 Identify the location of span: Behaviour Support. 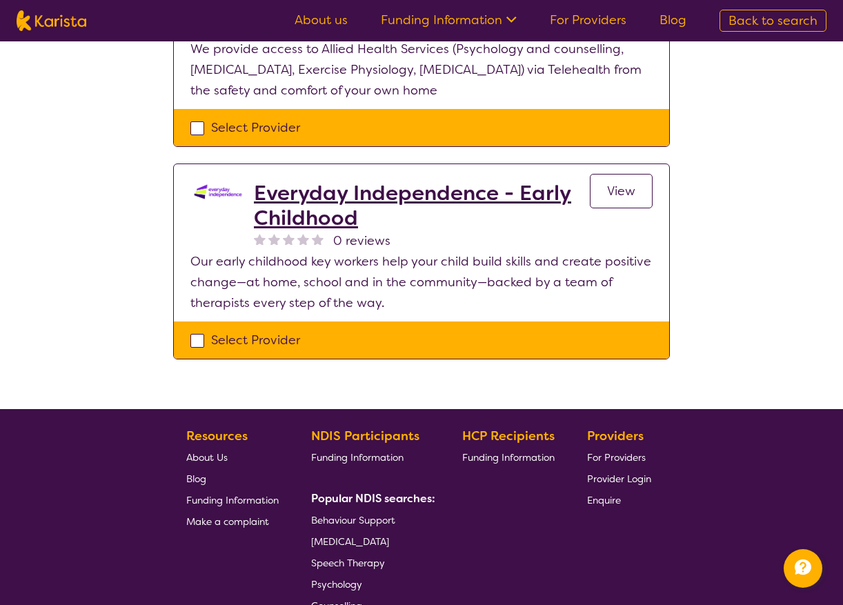
(353, 520).